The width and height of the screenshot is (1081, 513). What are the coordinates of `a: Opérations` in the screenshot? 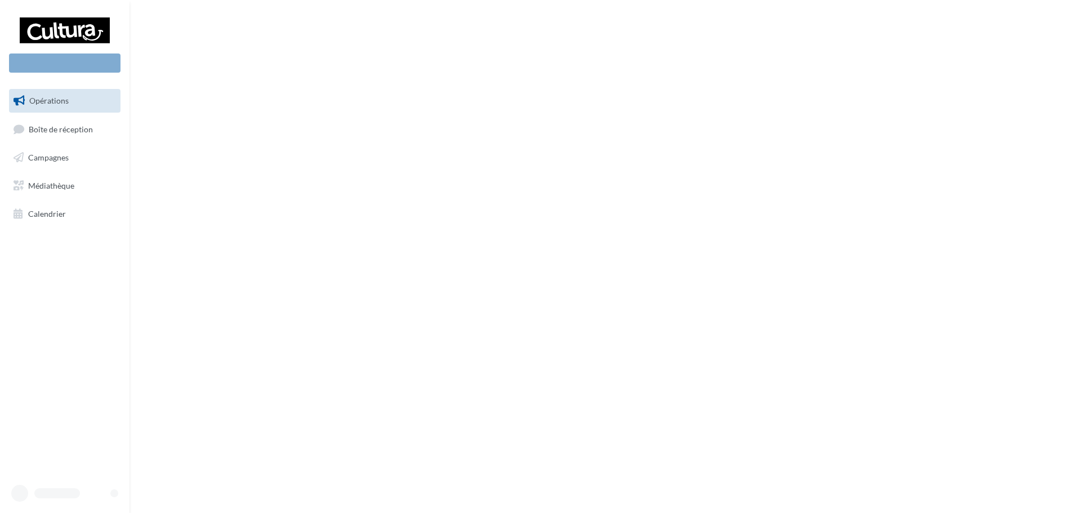 It's located at (65, 101).